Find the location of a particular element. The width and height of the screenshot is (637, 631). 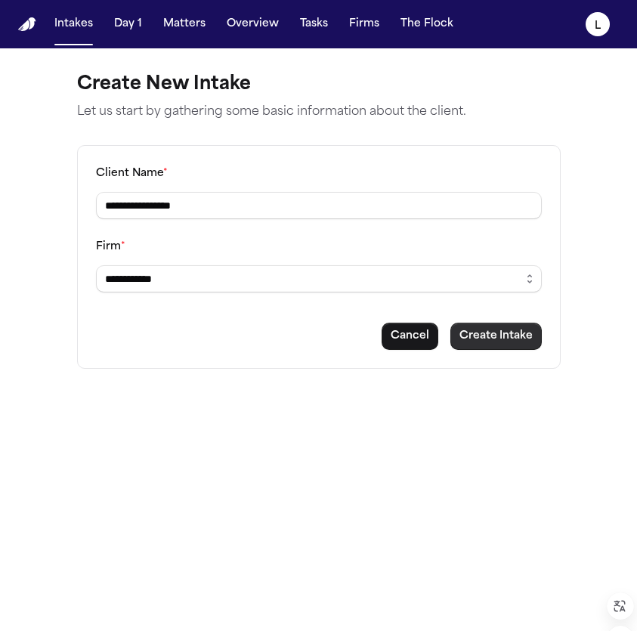

label: Firm is located at coordinates (110, 246).